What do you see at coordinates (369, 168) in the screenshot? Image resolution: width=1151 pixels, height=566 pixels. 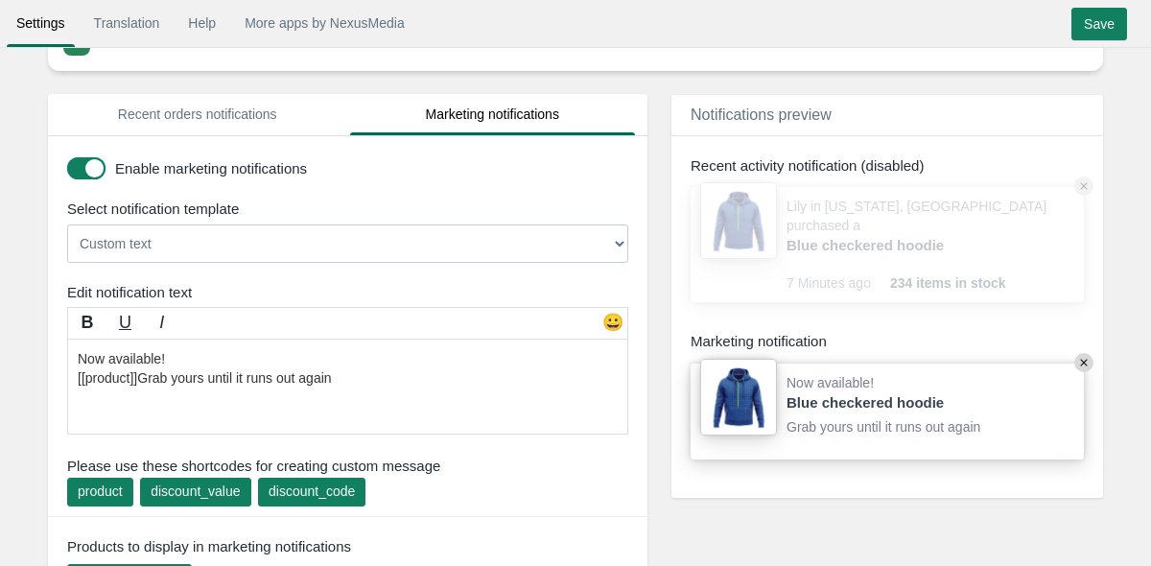 I see `label: Enable marketing notifications` at bounding box center [369, 168].